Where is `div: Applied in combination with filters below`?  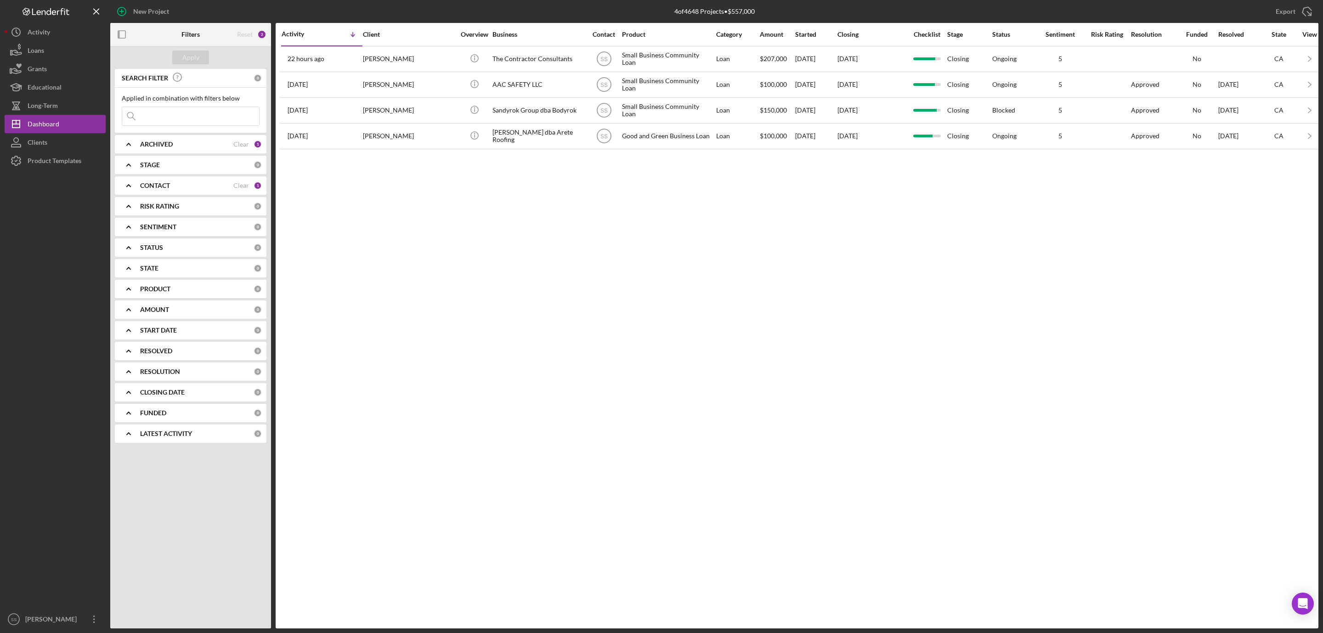
div: Applied in combination with filters below is located at coordinates (191, 98).